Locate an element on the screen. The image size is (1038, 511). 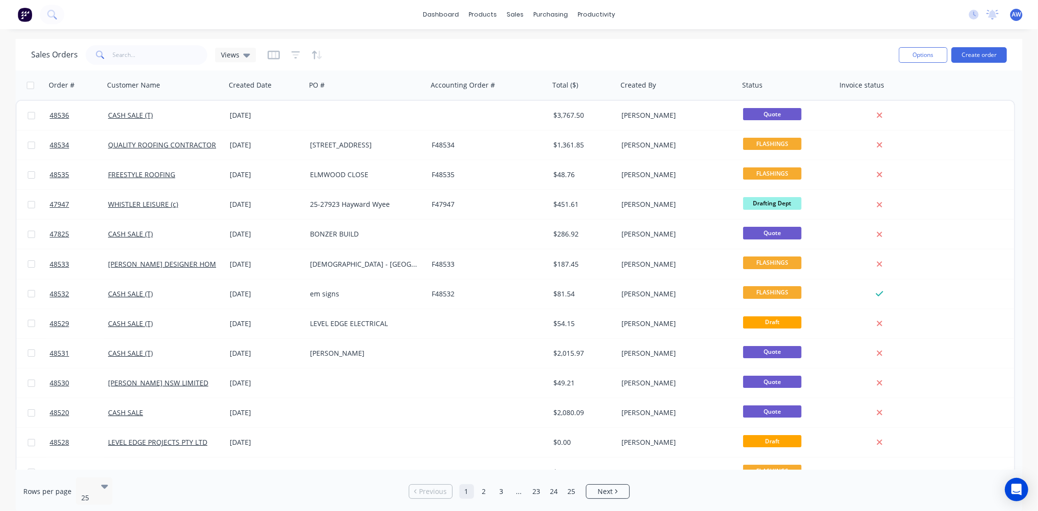
a: Page 23 is located at coordinates (537, 492).